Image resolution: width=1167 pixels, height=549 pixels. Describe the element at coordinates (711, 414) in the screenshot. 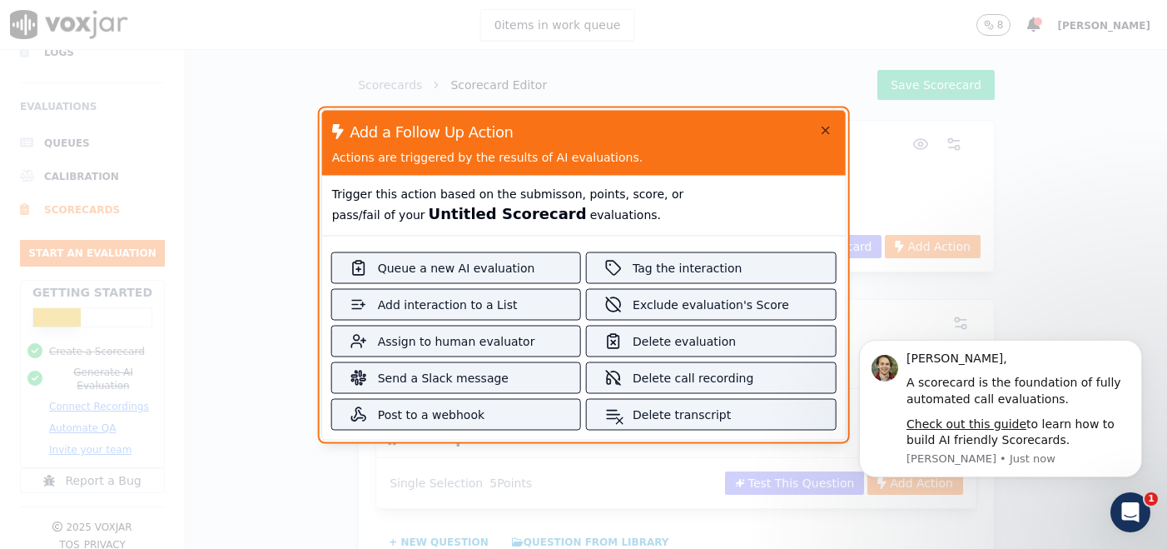

I see `div: Delete transcript` at that location.